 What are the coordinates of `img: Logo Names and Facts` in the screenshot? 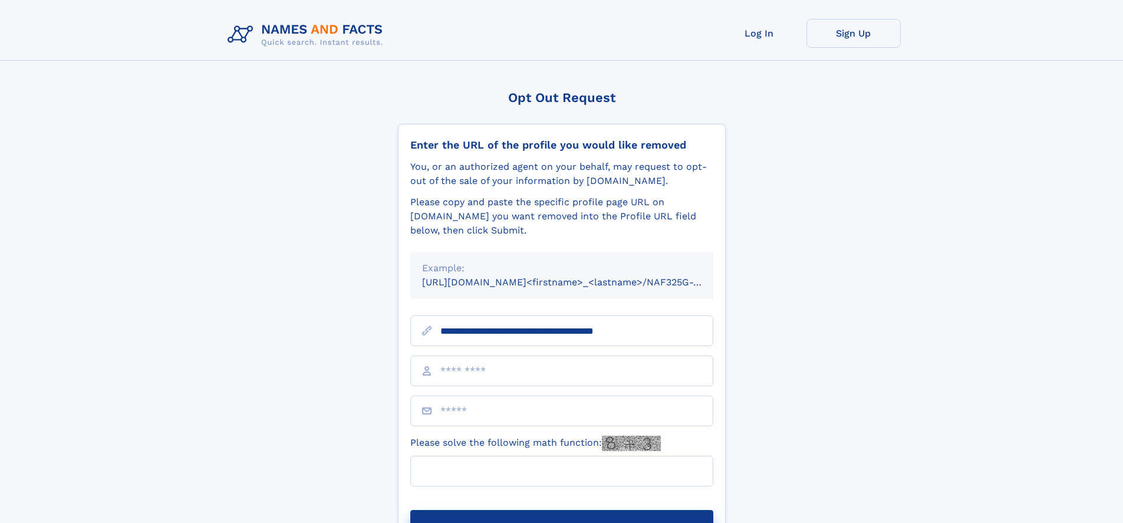 It's located at (308, 35).